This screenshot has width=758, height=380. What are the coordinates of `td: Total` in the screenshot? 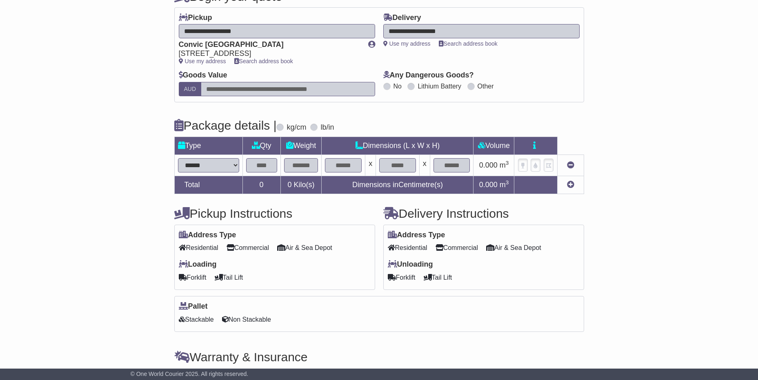 It's located at (208, 185).